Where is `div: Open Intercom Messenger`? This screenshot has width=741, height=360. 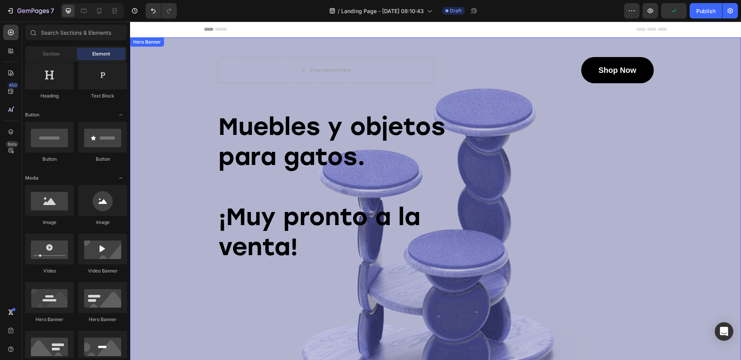
div: Open Intercom Messenger is located at coordinates (724, 332).